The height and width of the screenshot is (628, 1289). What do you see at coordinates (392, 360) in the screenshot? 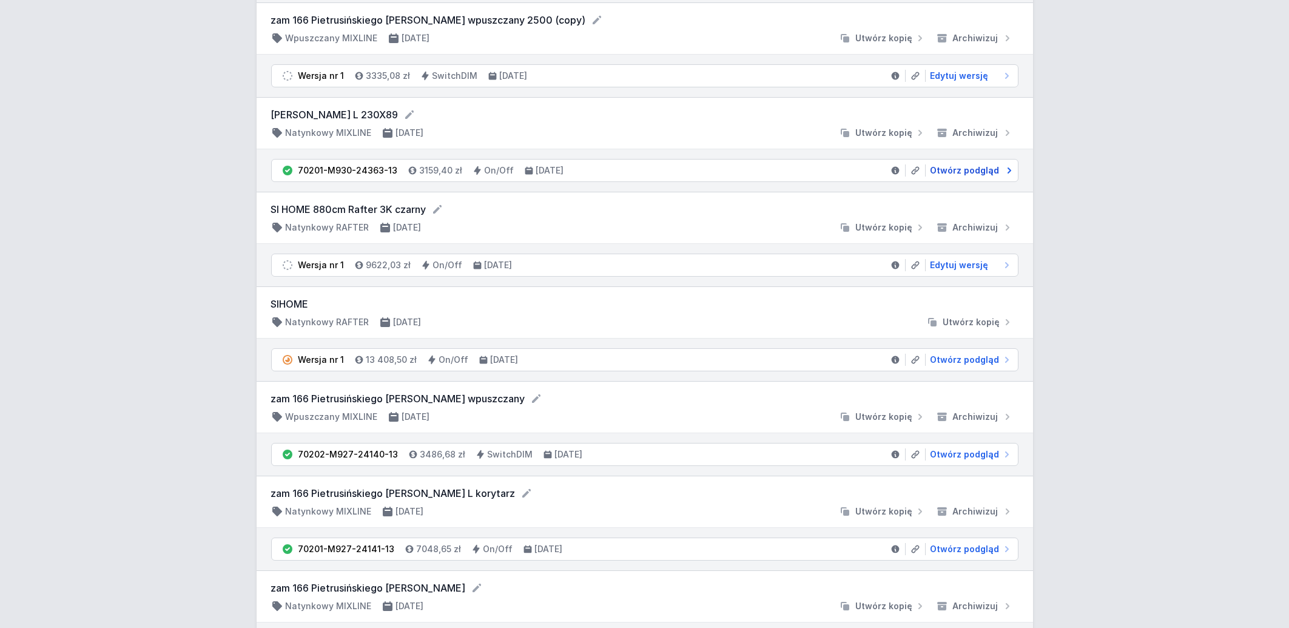
I see `h4: 13 408,50 zł` at bounding box center [392, 360].